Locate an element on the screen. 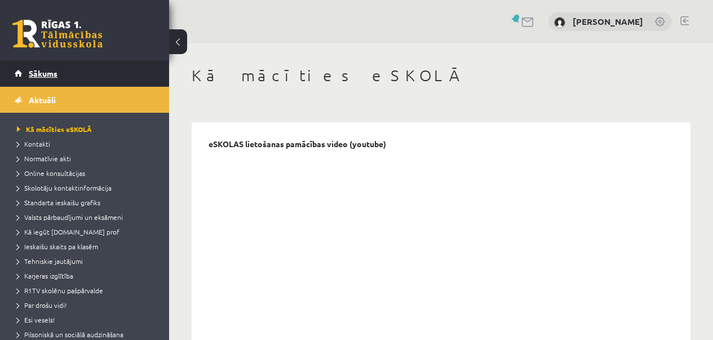 The height and width of the screenshot is (340, 713). span: Online konsultācijas is located at coordinates (51, 173).